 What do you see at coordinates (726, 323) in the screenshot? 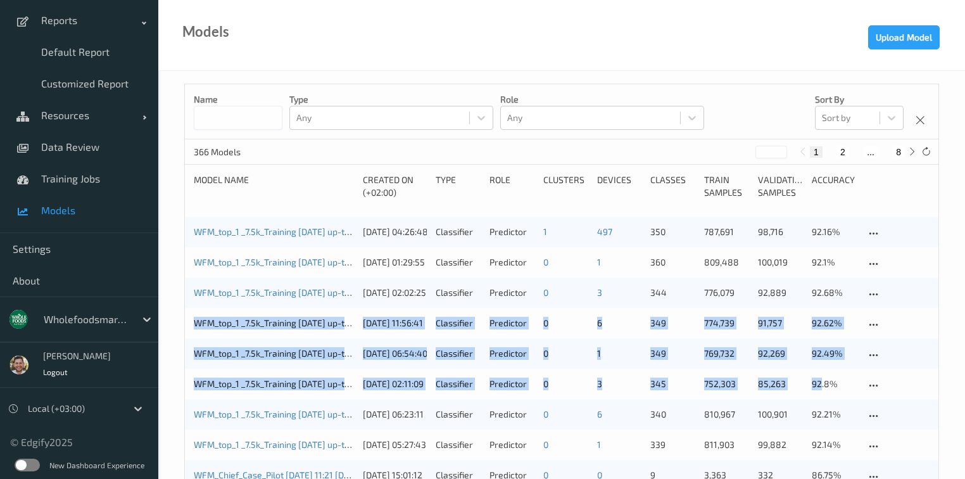
I see `p: 774,739` at bounding box center [726, 323].